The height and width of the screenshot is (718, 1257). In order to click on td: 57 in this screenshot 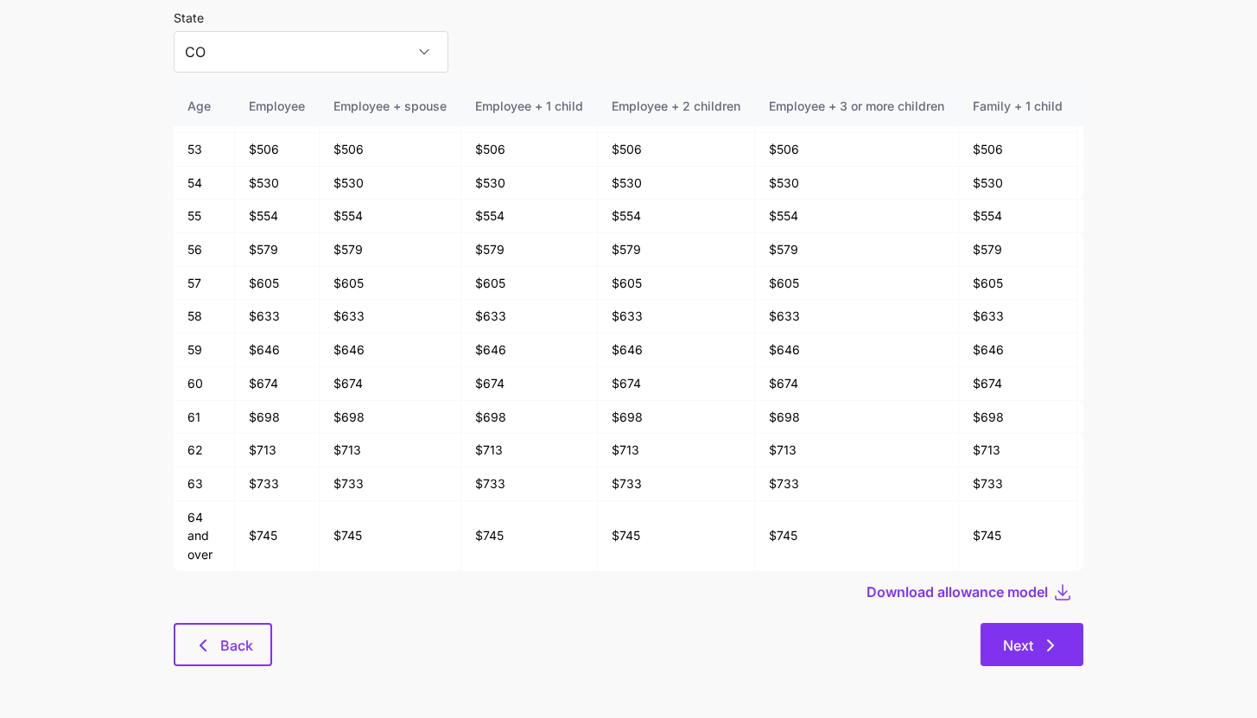, I will do `click(204, 283)`.